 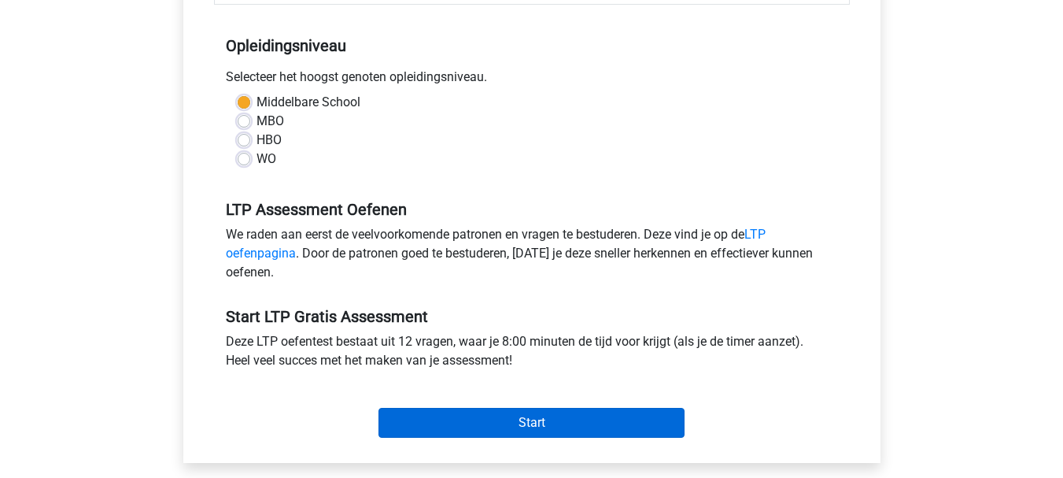 What do you see at coordinates (531, 423) in the screenshot?
I see `input: Start` at bounding box center [531, 423].